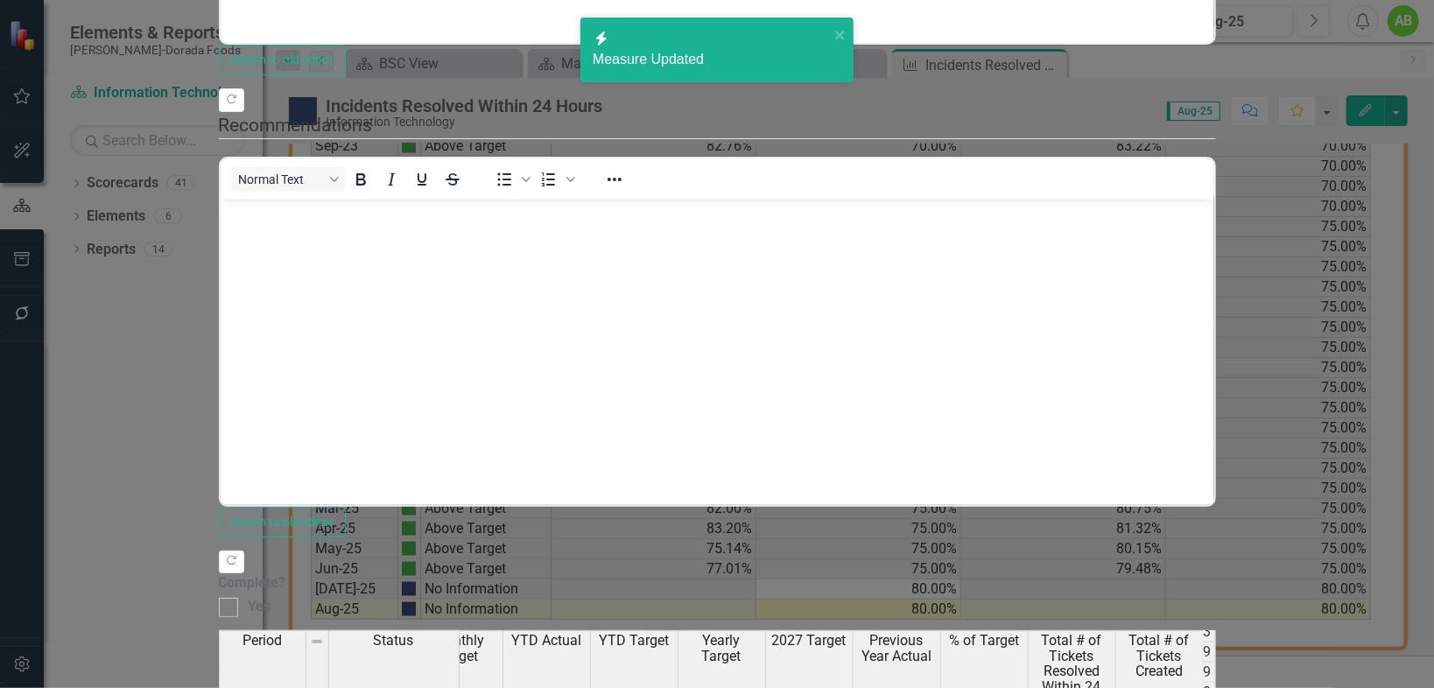 The image size is (1434, 688). What do you see at coordinates (453, 179) in the screenshot?
I see `button: Strikethrough` at bounding box center [453, 179].